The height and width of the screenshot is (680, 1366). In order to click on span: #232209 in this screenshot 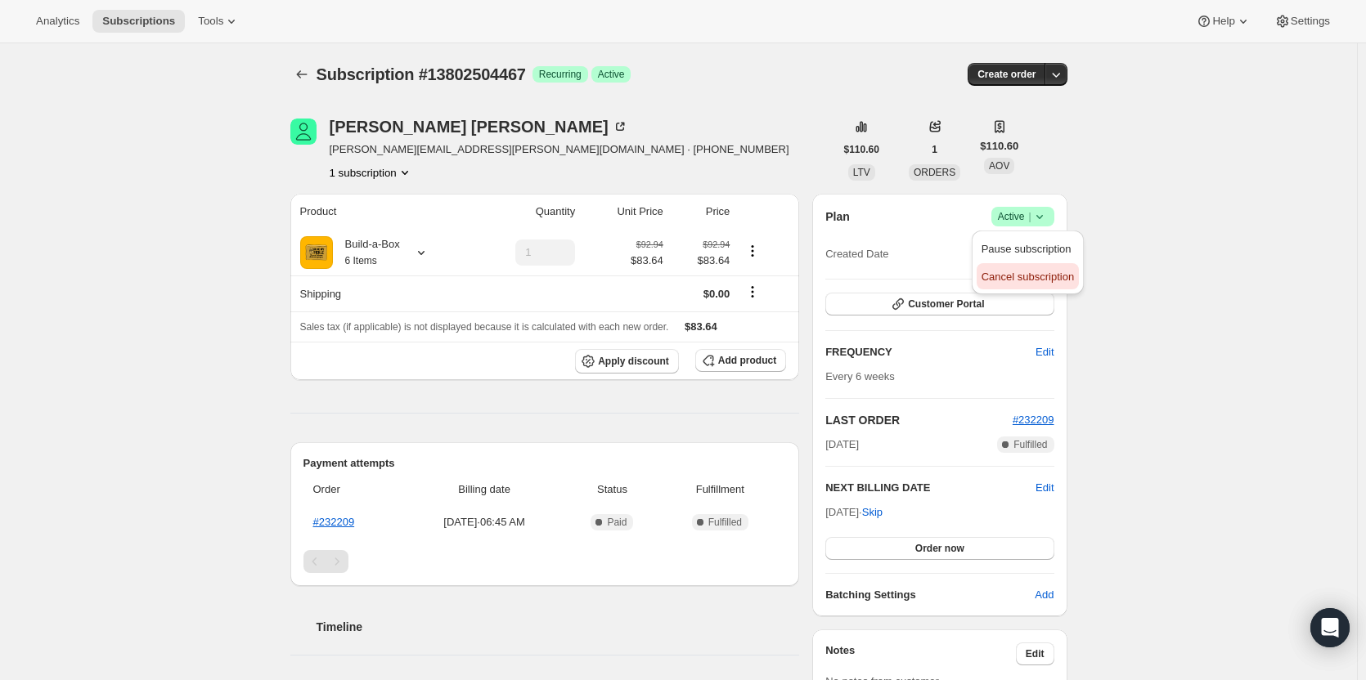, I will do `click(1033, 420)`.